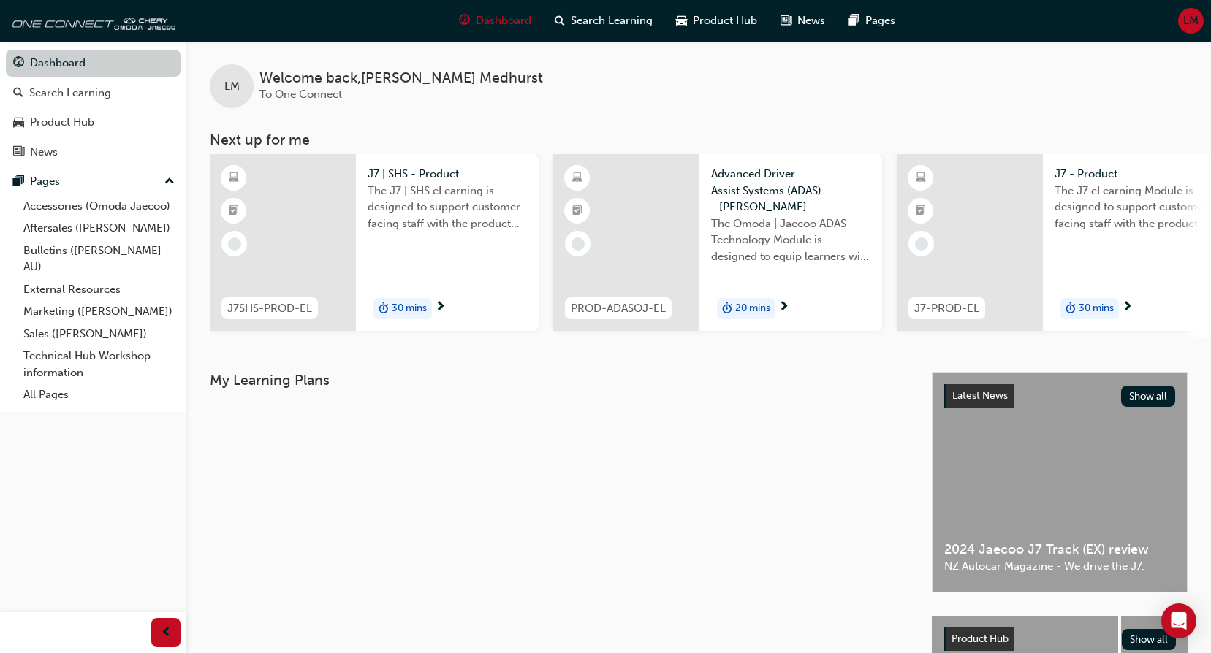  I want to click on a: Latest NewsShow all, so click(1060, 396).